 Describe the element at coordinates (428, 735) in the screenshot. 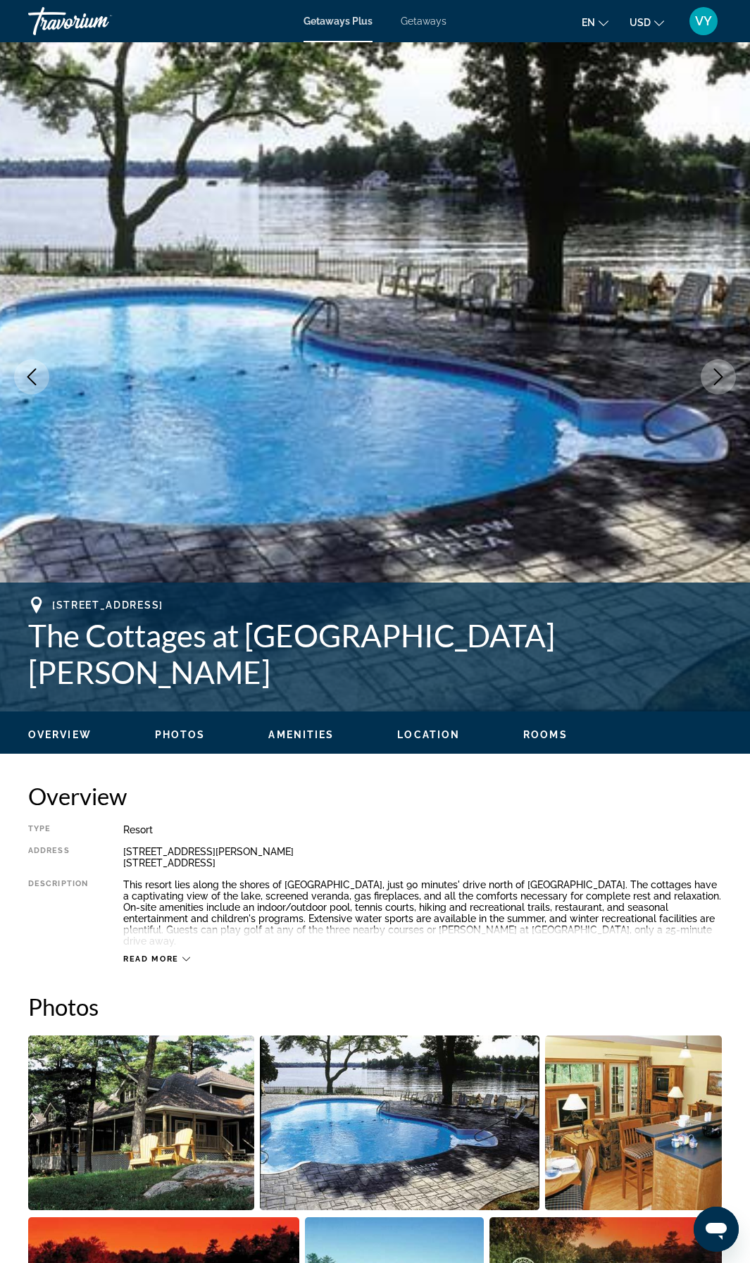

I see `button: Location` at that location.